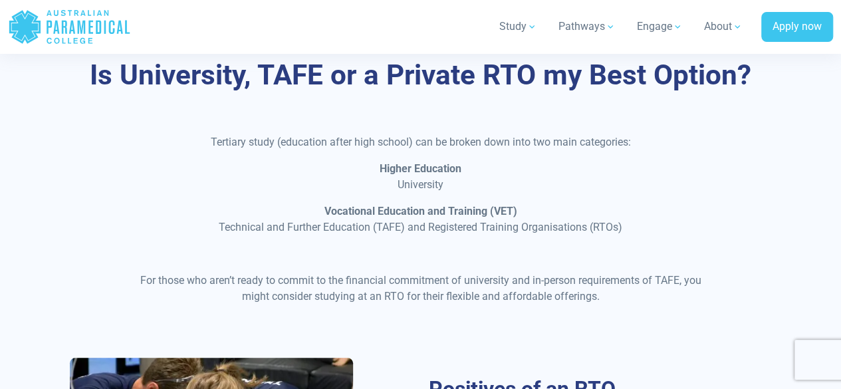  What do you see at coordinates (659, 27) in the screenshot?
I see `a: Engage` at bounding box center [659, 27].